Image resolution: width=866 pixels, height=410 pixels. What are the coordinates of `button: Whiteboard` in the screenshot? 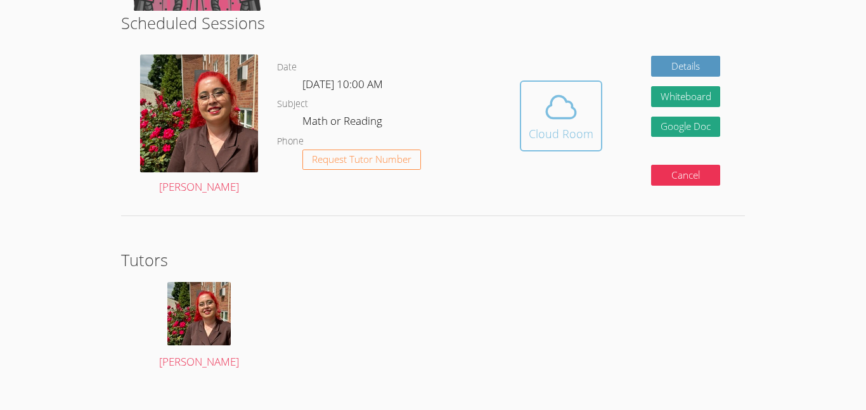 It's located at (686, 96).